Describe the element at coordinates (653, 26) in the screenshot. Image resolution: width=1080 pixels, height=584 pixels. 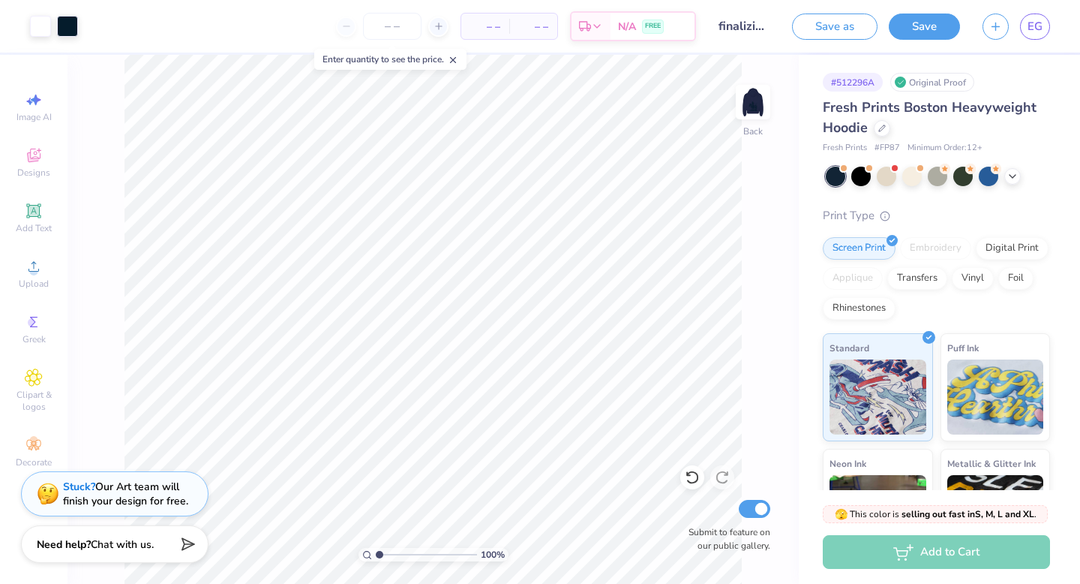
I see `span: FREE` at that location.